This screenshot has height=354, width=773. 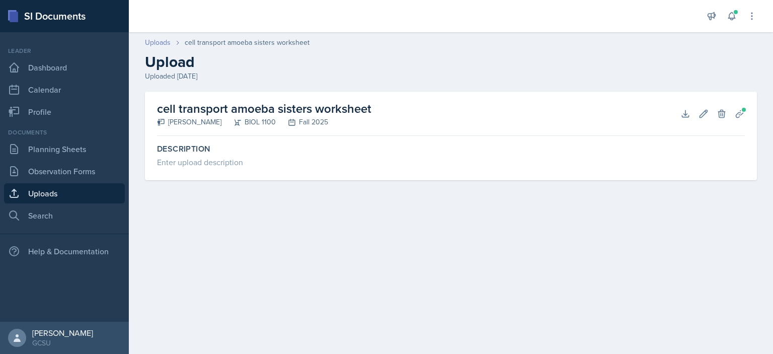 I want to click on div: Documents, so click(x=64, y=132).